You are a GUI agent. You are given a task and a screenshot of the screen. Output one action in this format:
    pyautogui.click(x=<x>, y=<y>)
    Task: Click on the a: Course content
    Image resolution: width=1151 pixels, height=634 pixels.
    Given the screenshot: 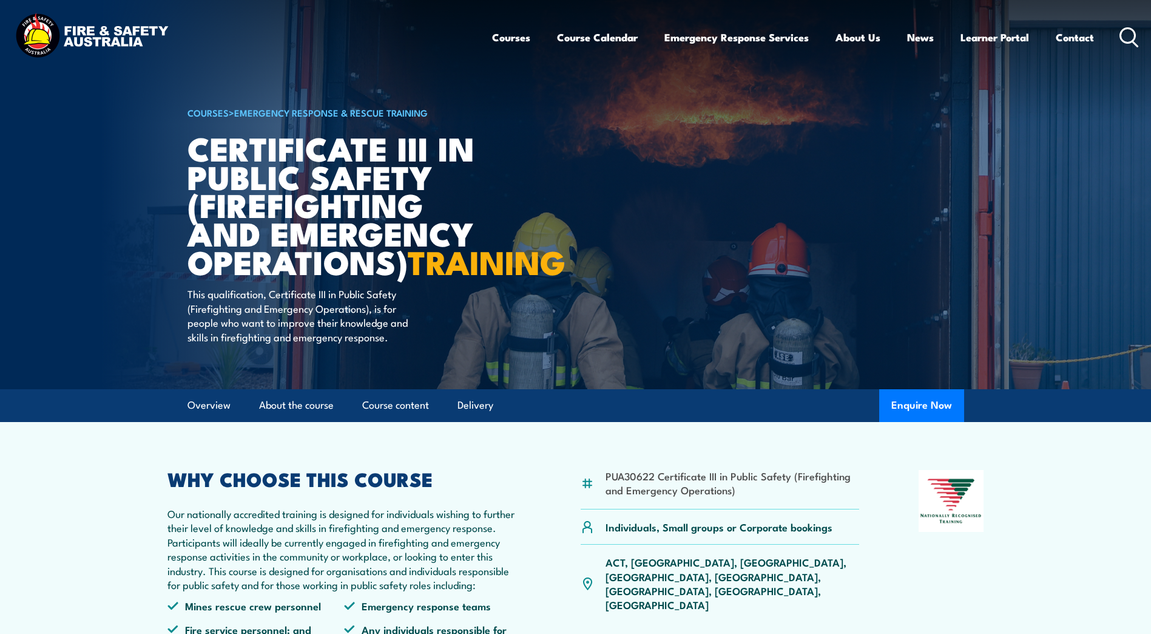 What is the action you would take?
    pyautogui.click(x=396, y=405)
    